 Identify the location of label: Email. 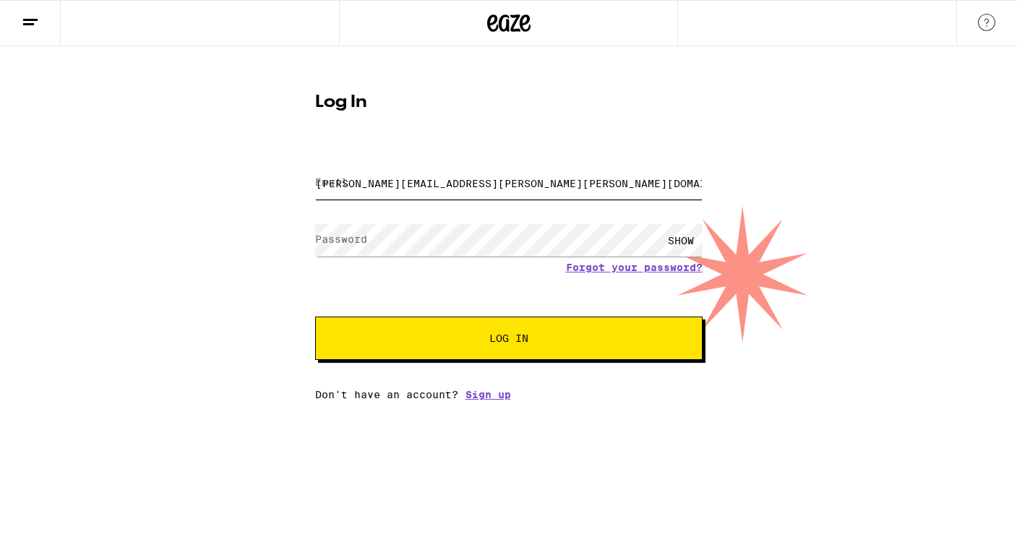
(331, 182).